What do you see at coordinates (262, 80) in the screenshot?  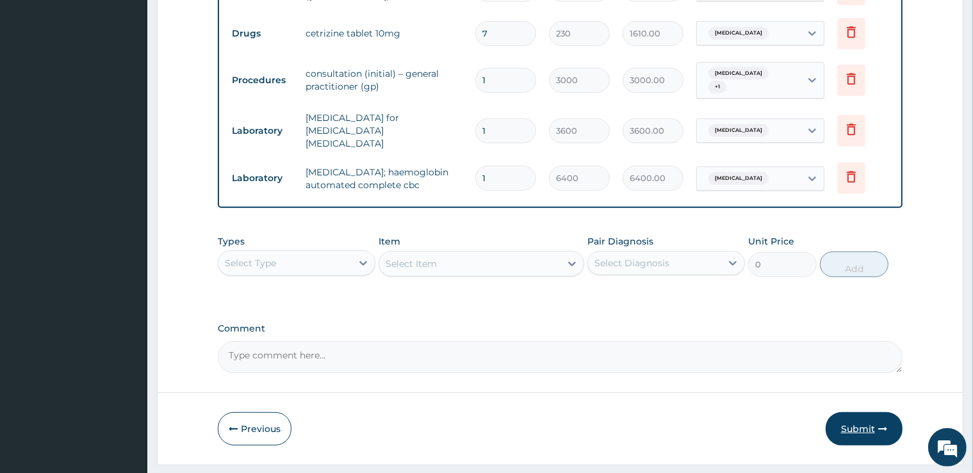 I see `td: Procedures` at bounding box center [262, 80].